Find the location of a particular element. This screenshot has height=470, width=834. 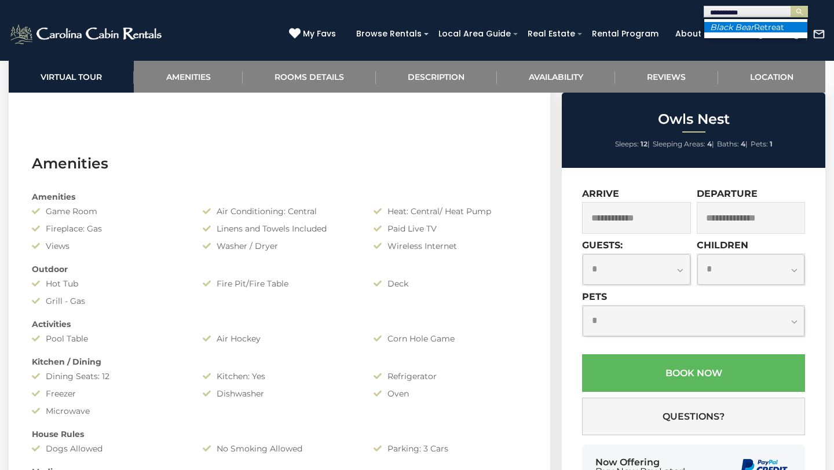

span: My Favs is located at coordinates (319, 34).